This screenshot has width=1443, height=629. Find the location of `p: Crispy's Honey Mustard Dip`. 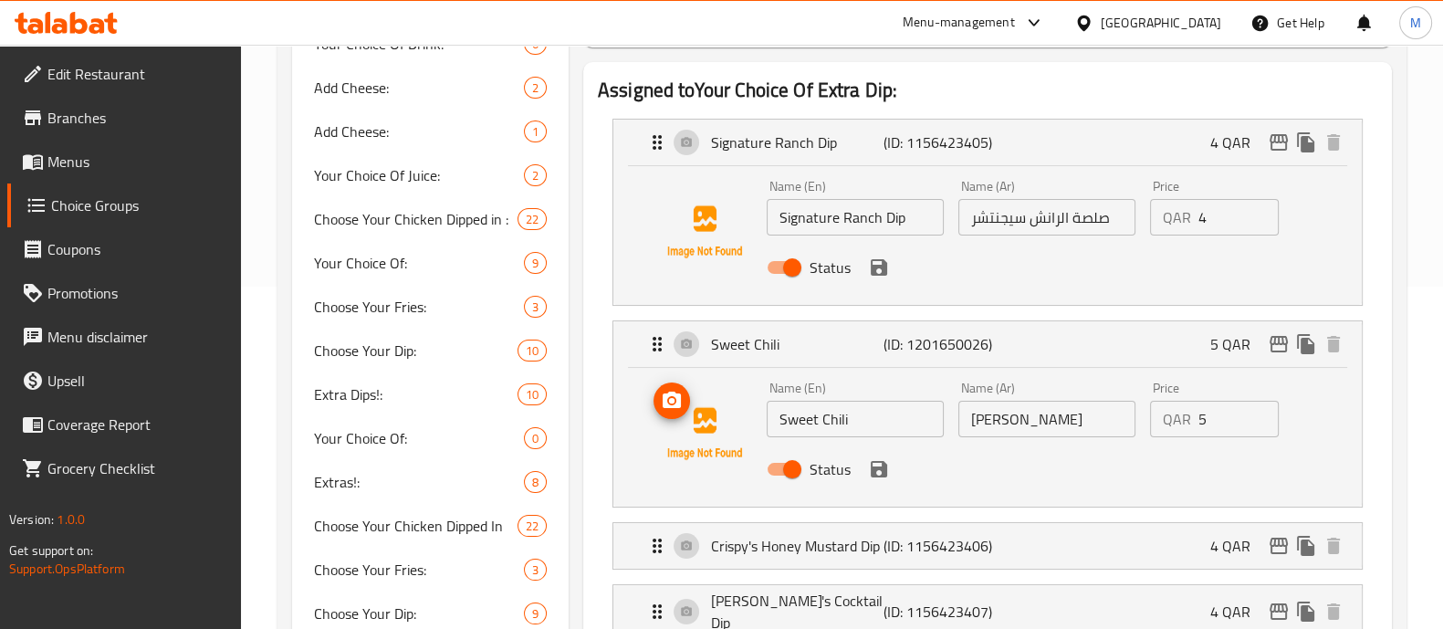

p: Crispy's Honey Mustard Dip is located at coordinates (797, 546).